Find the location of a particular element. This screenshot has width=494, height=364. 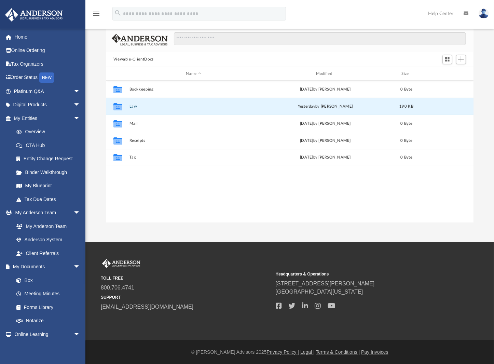

small: TOLL FREE is located at coordinates (186, 278).